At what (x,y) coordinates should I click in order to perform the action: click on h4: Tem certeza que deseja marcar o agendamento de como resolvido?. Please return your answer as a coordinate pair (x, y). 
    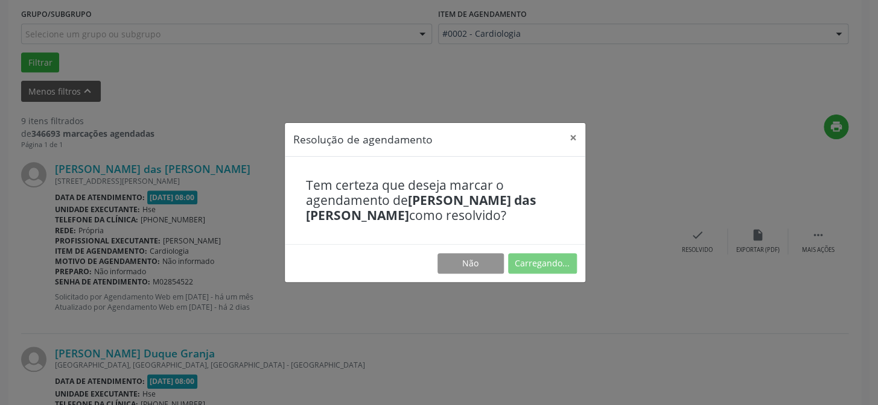
    Looking at the image, I should click on (435, 201).